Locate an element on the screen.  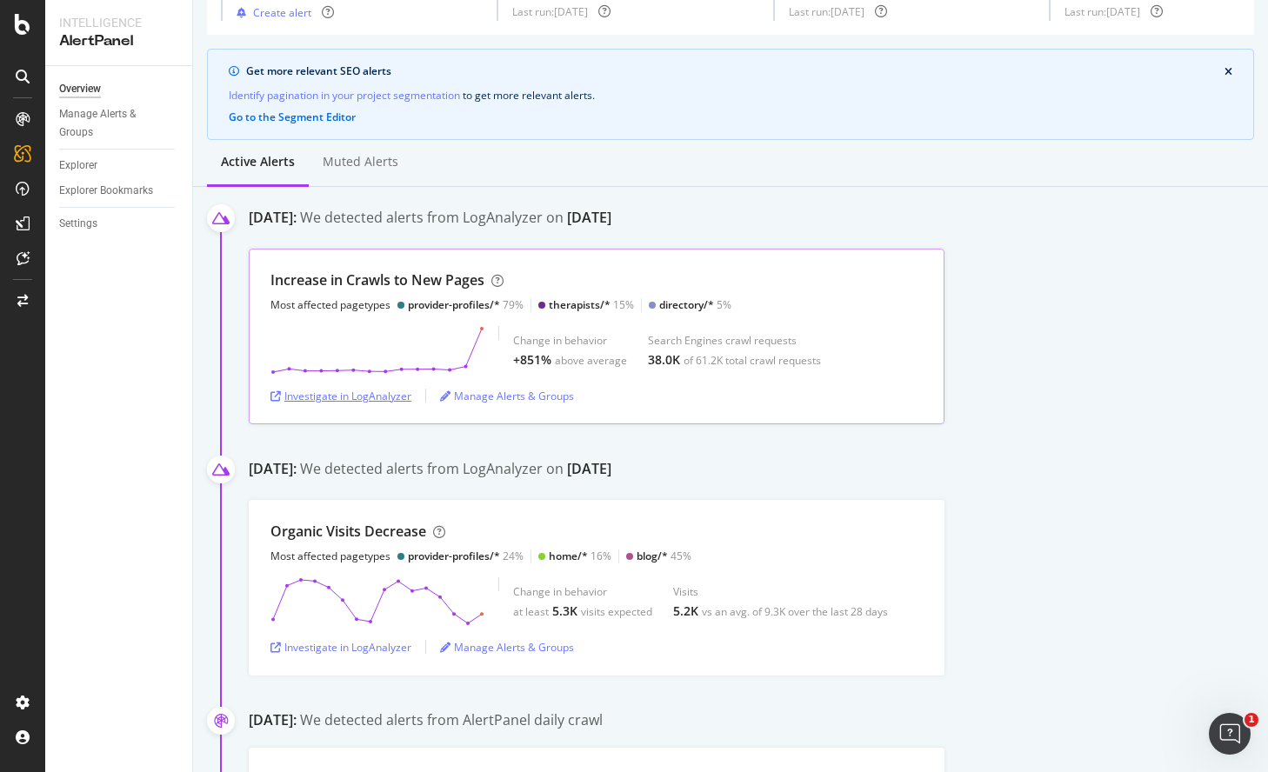
a: Explorer is located at coordinates (119, 165).